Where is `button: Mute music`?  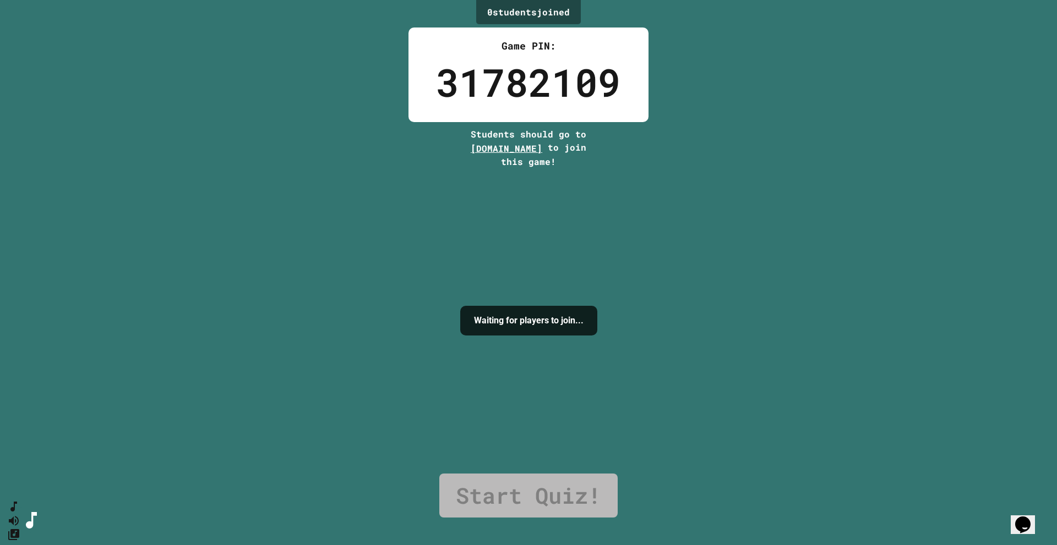 button: Mute music is located at coordinates (14, 521).